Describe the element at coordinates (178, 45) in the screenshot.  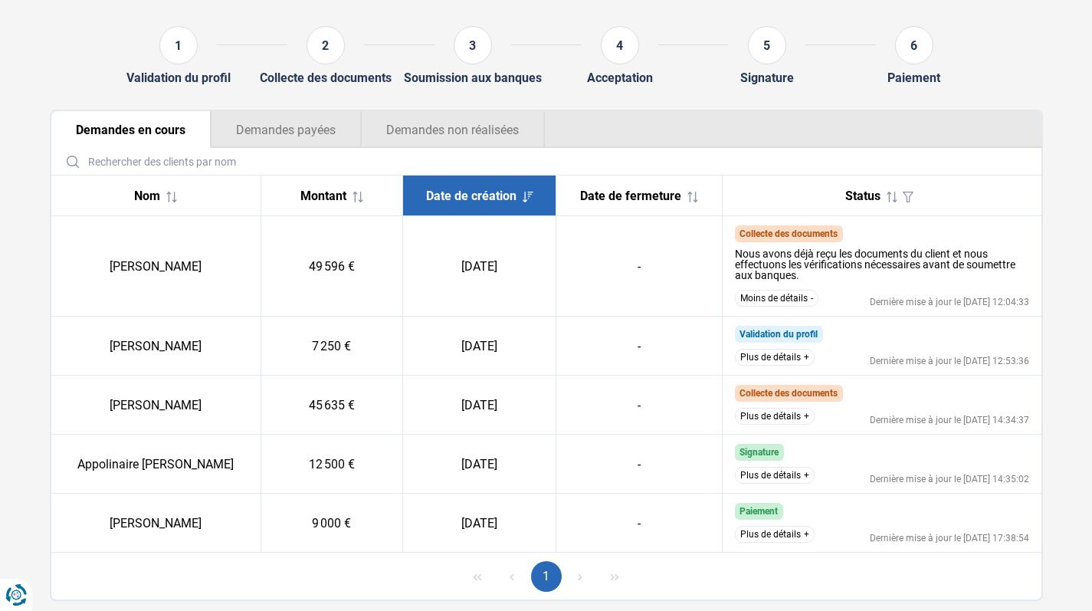
I see `div: 1` at that location.